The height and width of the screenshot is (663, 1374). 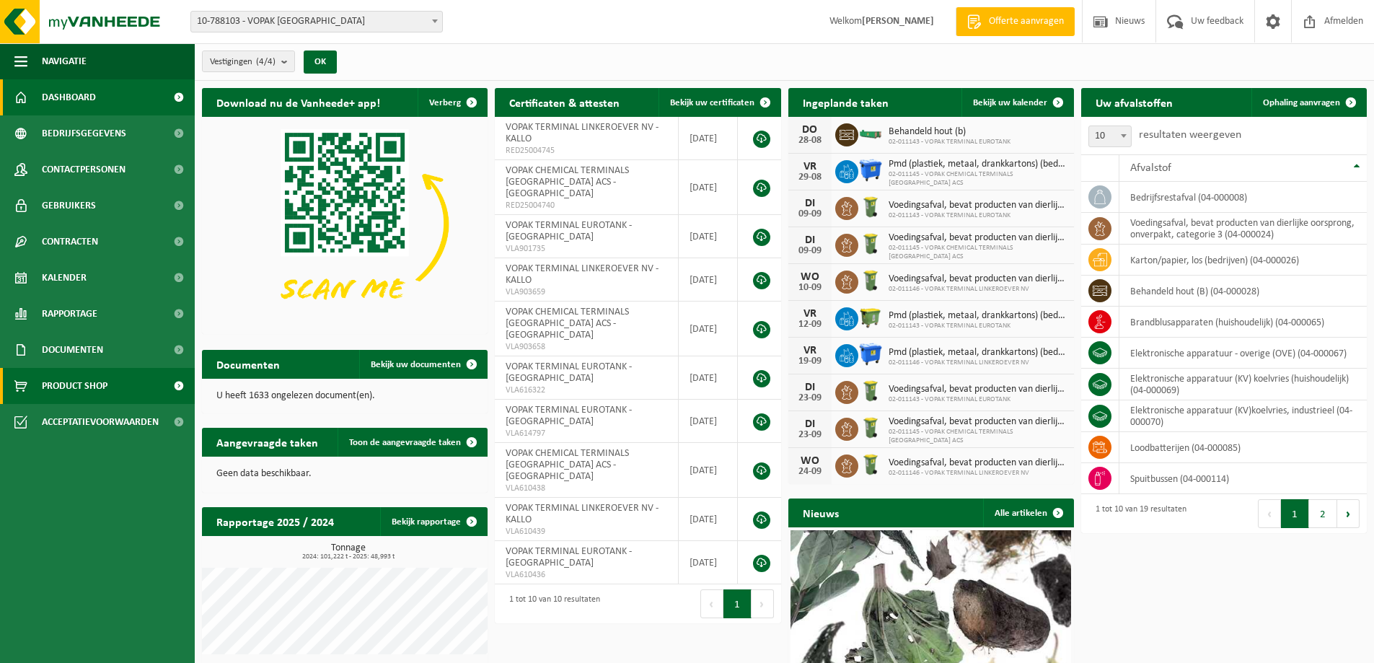 What do you see at coordinates (84, 169) in the screenshot?
I see `span: Contactpersonen` at bounding box center [84, 169].